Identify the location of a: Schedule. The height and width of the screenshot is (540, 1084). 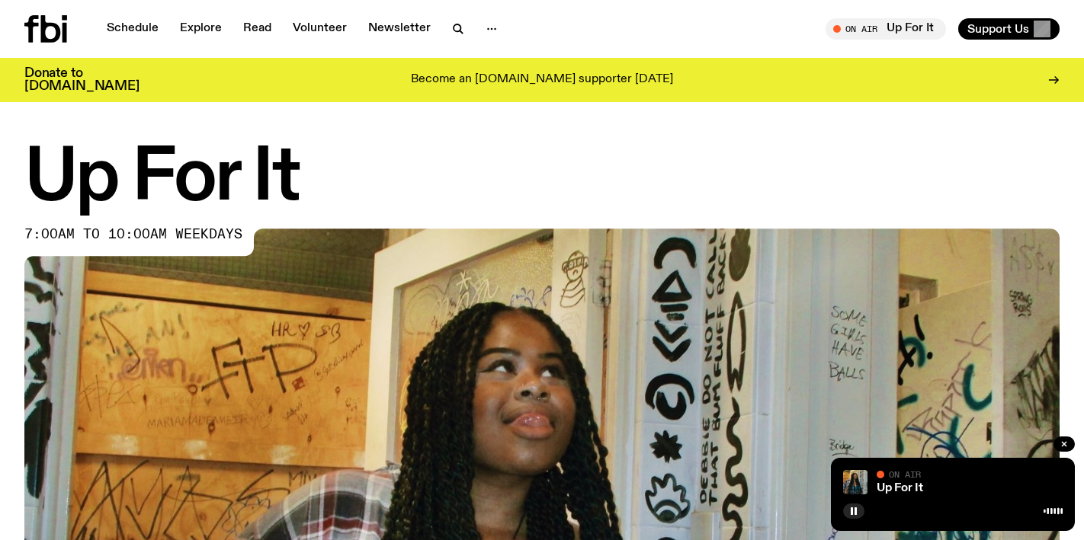
(133, 29).